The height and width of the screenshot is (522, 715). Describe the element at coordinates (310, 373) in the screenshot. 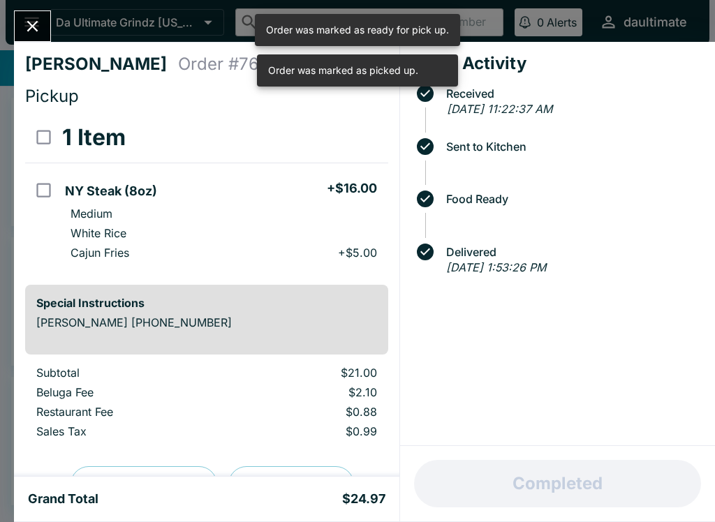

I see `p: $21.00` at that location.